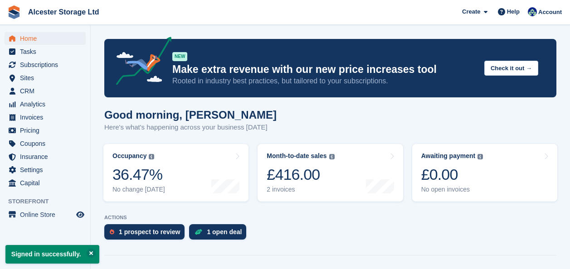 The height and width of the screenshot is (269, 570). I want to click on div: 1 open deal, so click(224, 232).